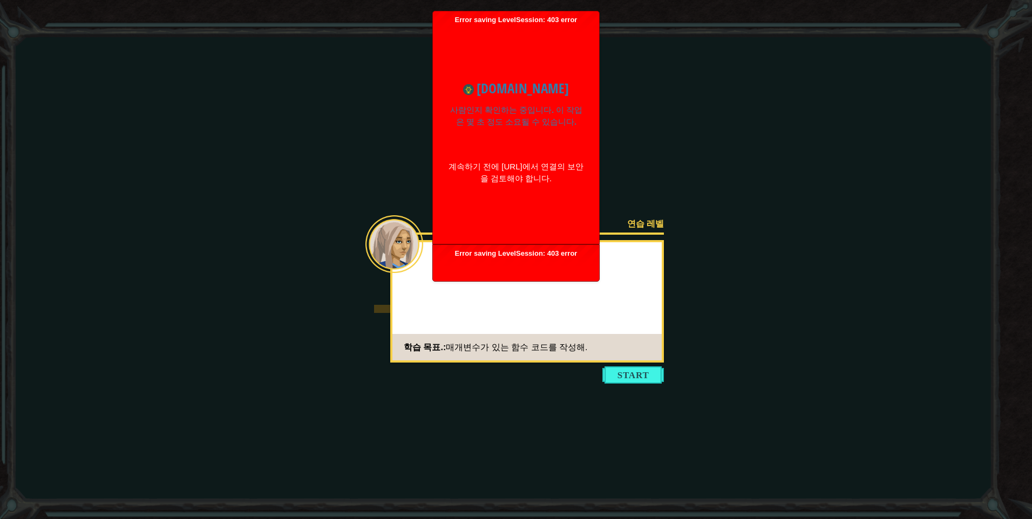 This screenshot has width=1032, height=519. What do you see at coordinates (633, 375) in the screenshot?
I see `button: Start` at bounding box center [633, 375].